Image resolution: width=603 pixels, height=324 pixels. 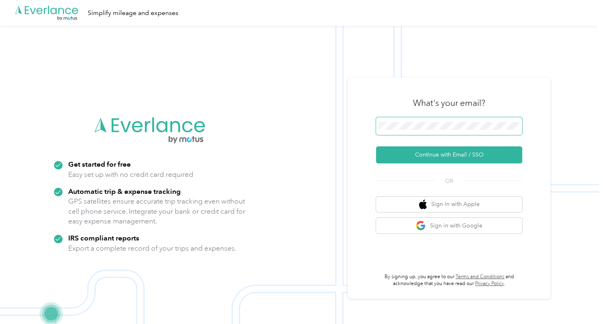 What do you see at coordinates (152, 248) in the screenshot?
I see `p: Export a complete record of your trips and expenses.` at bounding box center [152, 248].